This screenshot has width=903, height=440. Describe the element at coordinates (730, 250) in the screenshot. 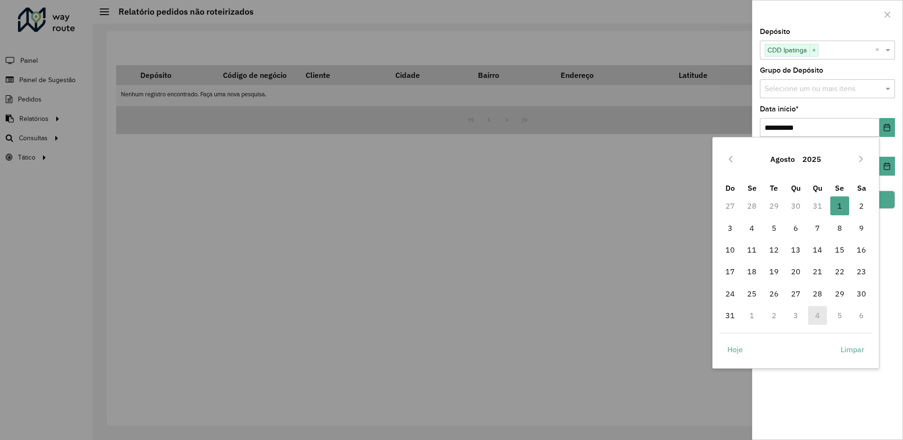

I see `span: 10` at that location.